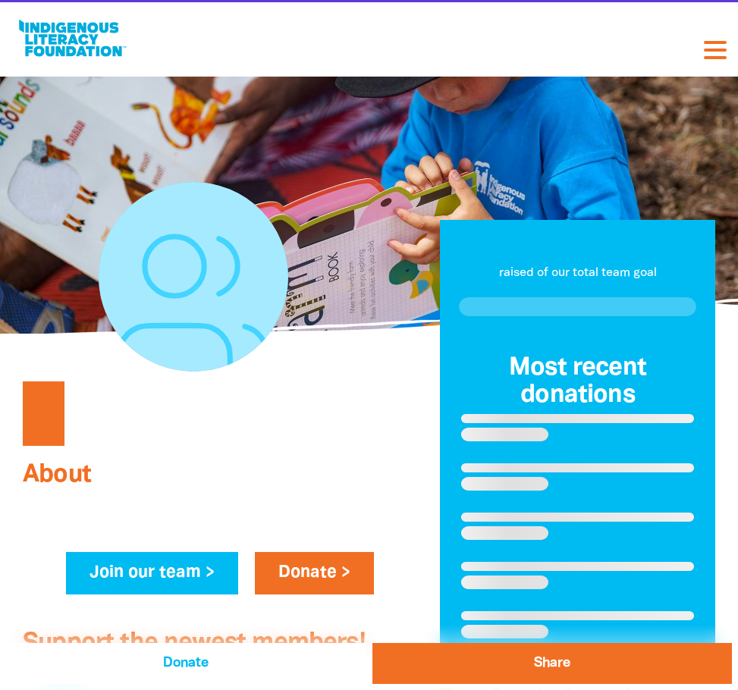 This screenshot has width=738, height=690. Describe the element at coordinates (552, 663) in the screenshot. I see `button: Share` at that location.